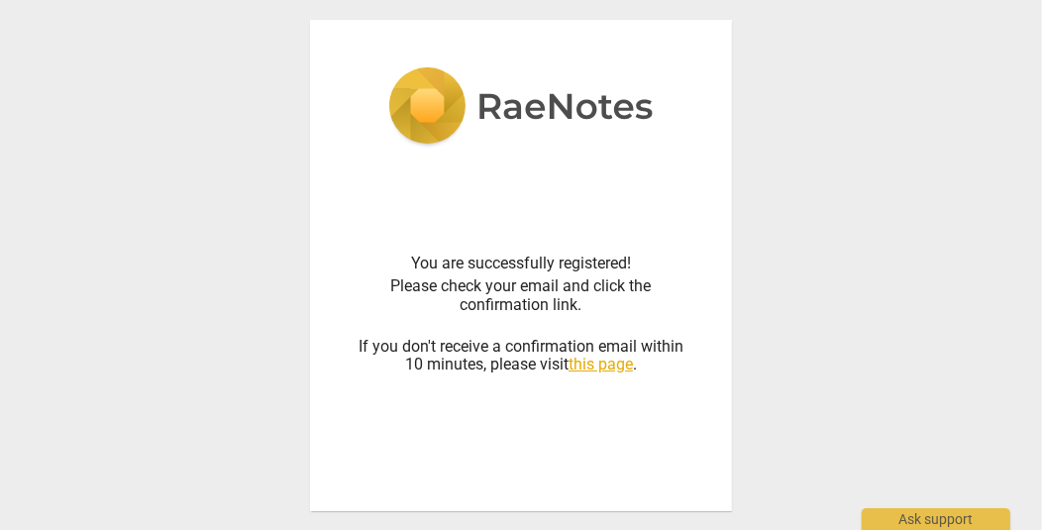 Image resolution: width=1042 pixels, height=530 pixels. I want to click on img: 5ac2273c67554f335776073100b6d88f.svg, so click(521, 108).